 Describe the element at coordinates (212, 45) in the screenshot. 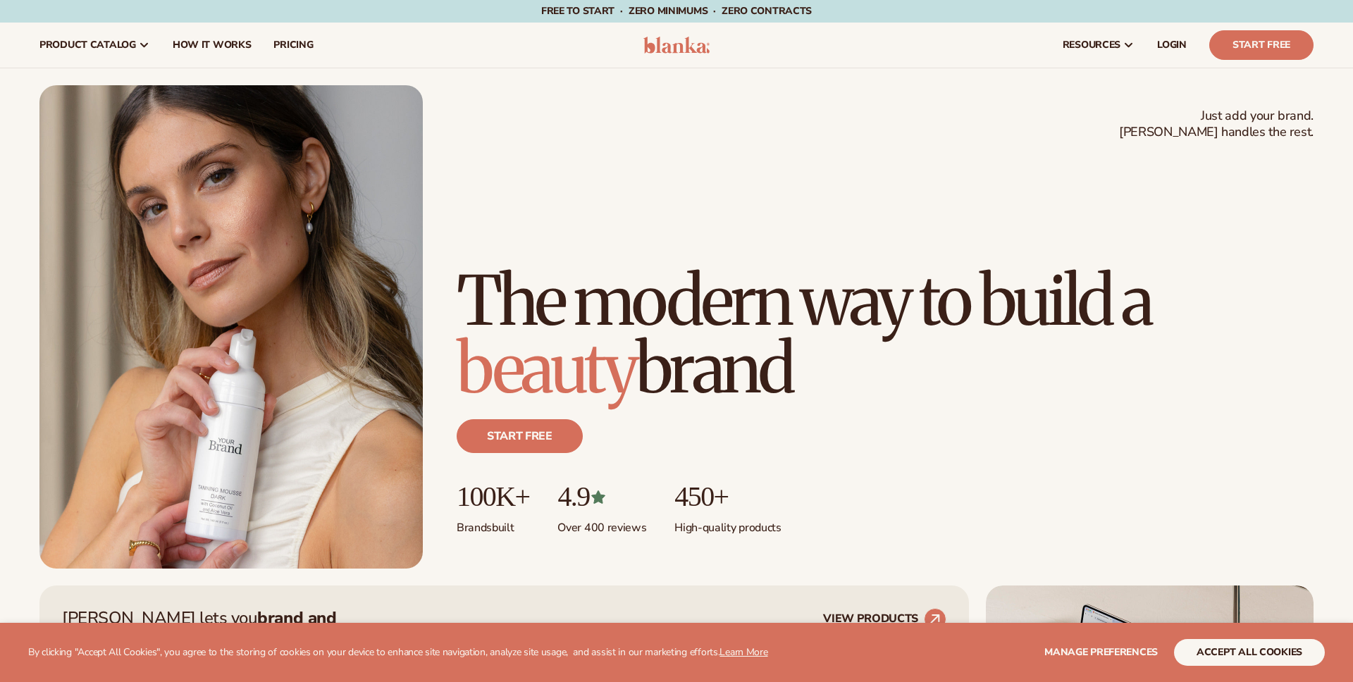

I see `a: How It Works` at that location.